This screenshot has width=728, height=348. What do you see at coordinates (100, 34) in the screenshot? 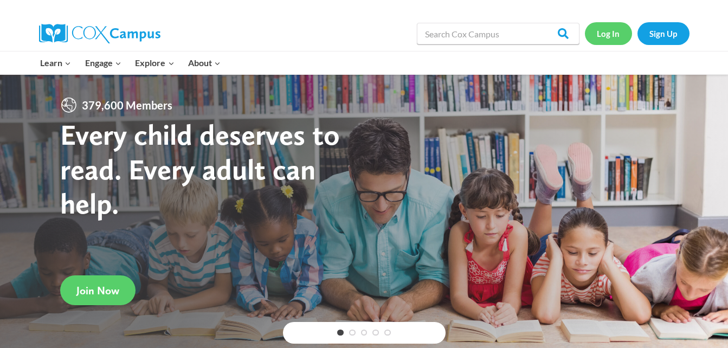
I see `img: Cox Campus` at bounding box center [100, 34].